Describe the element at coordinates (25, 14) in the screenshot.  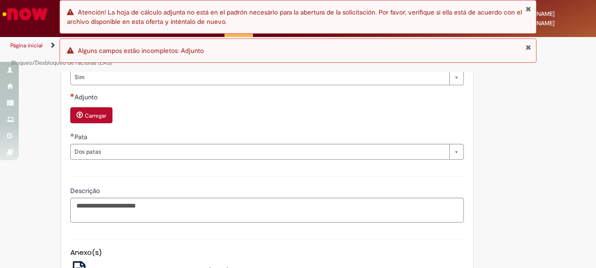
I see `img: ServiceNow` at that location.